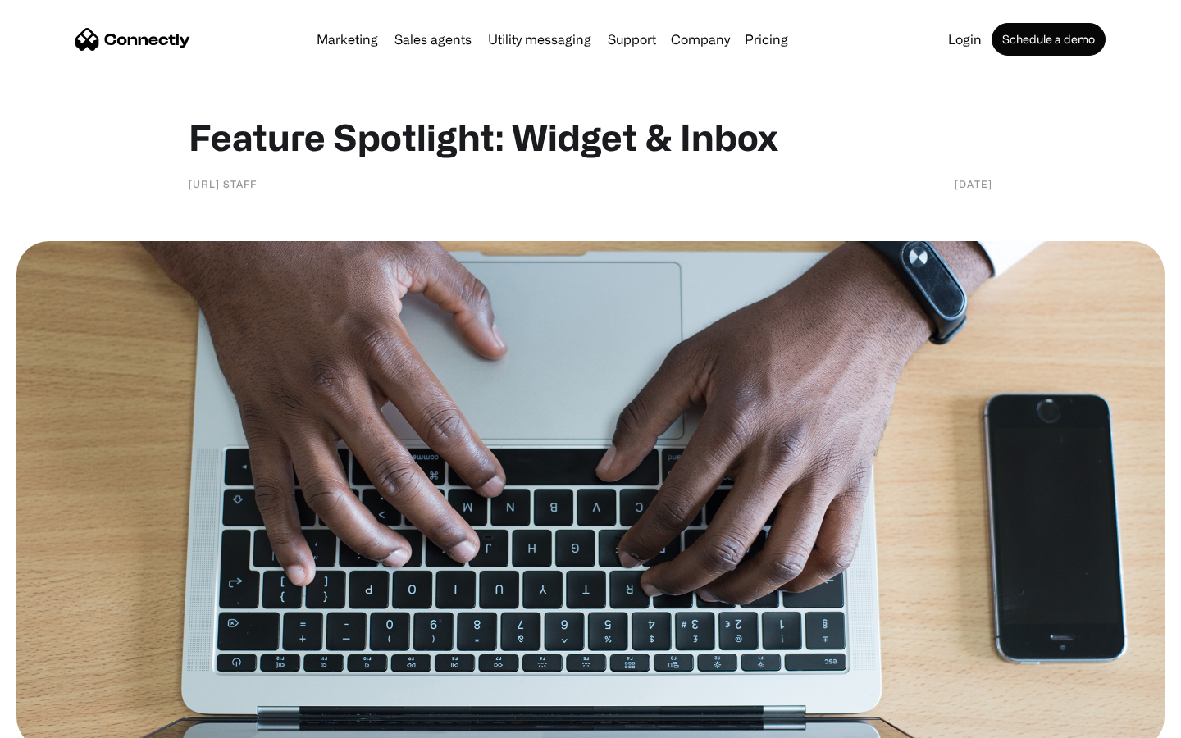  What do you see at coordinates (1049, 39) in the screenshot?
I see `a: Schedule a demo` at bounding box center [1049, 39].